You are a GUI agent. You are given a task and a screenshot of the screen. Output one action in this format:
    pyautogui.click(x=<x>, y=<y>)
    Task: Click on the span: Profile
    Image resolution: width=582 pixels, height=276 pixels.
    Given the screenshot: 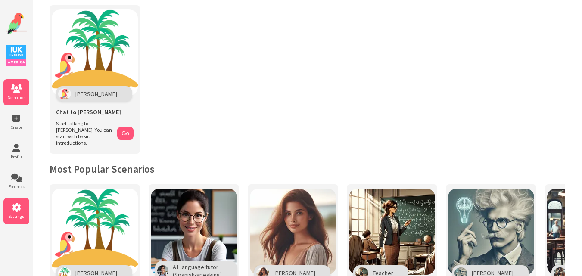 What is the action you would take?
    pyautogui.click(x=16, y=157)
    